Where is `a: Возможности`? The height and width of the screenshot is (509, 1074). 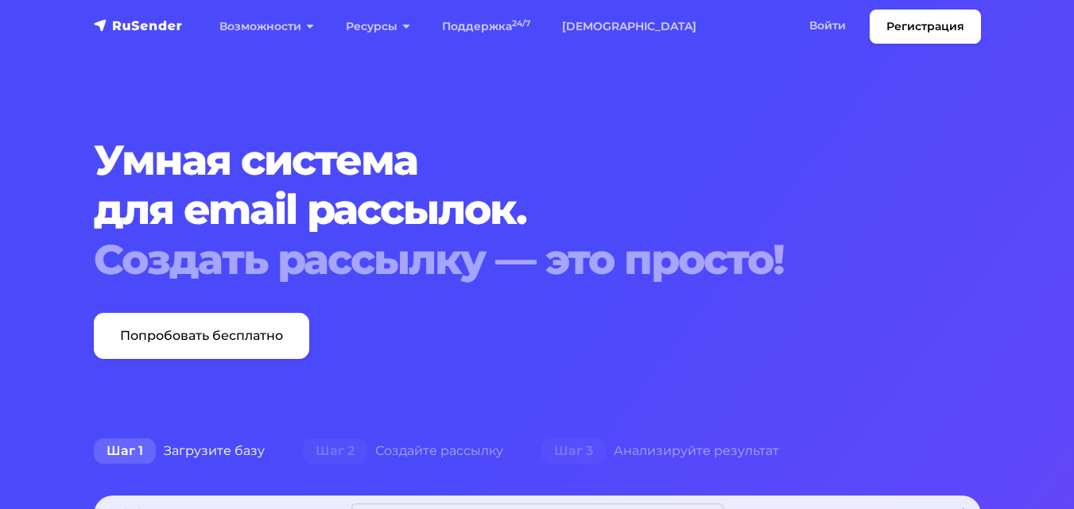
a: Возможности is located at coordinates (266, 26).